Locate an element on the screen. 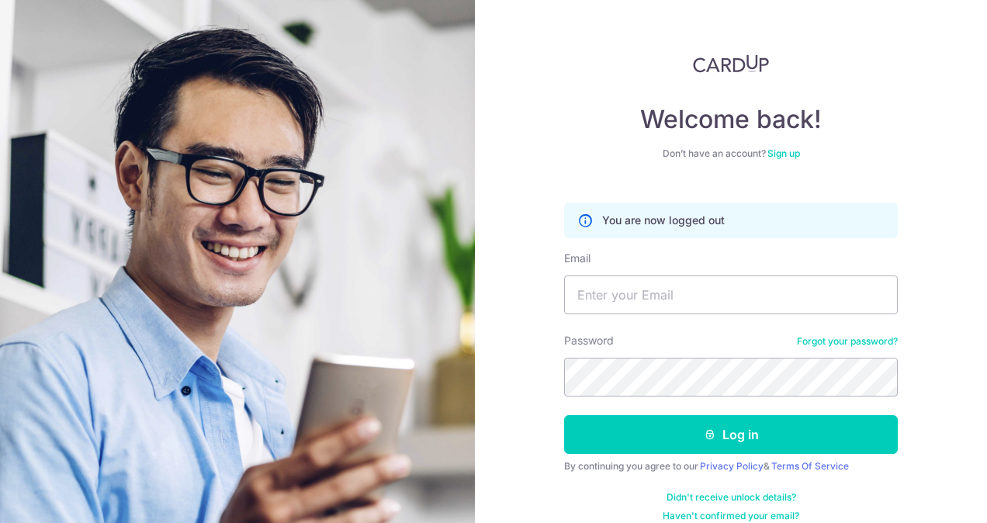 This screenshot has width=987, height=523. a: Privacy Policy is located at coordinates (732, 466).